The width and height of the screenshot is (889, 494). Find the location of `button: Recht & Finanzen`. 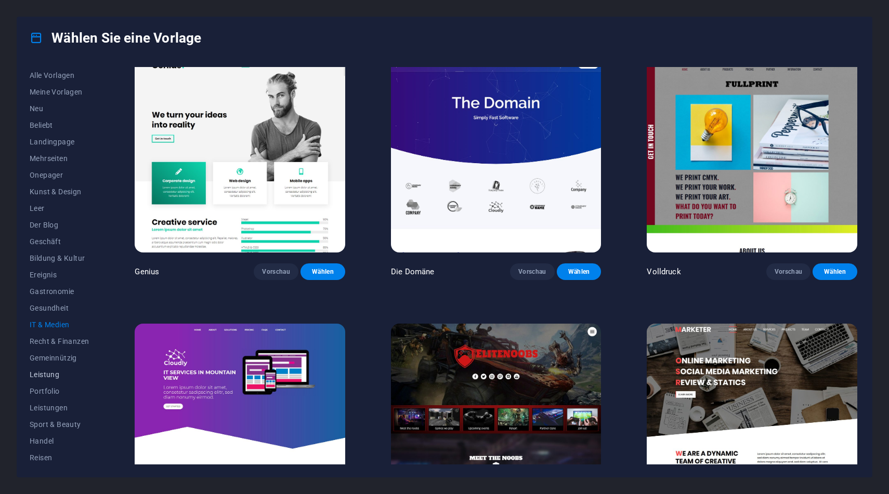

button: Recht & Finanzen is located at coordinates (59, 341).